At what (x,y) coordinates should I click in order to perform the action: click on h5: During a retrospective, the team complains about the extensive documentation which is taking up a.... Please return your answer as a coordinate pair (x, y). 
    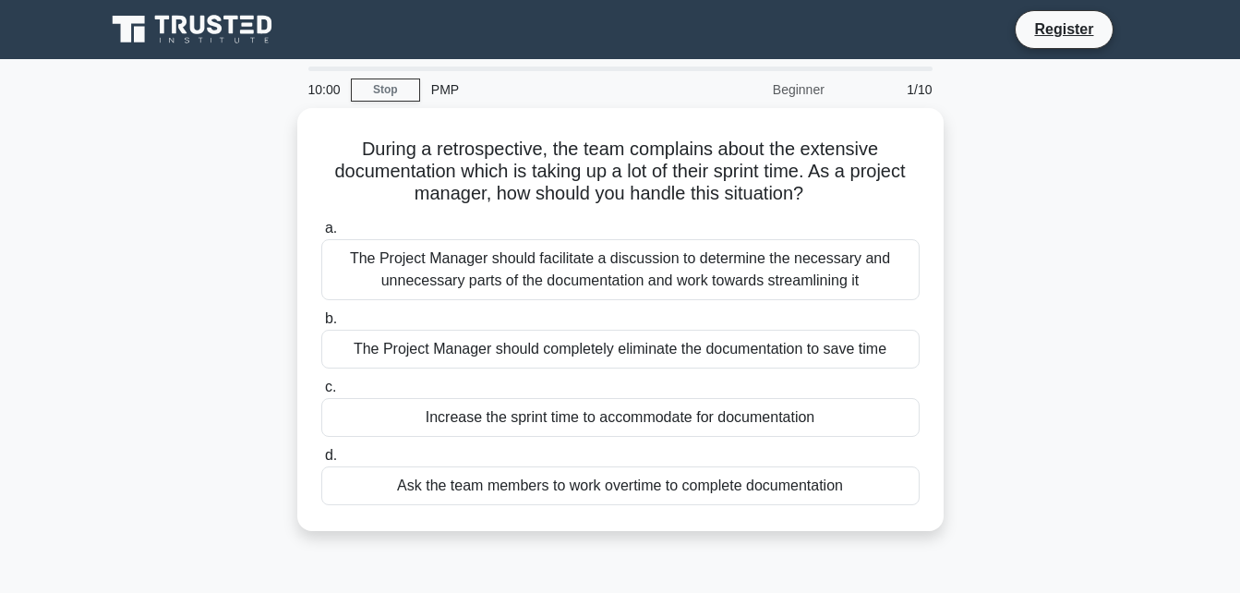
    Looking at the image, I should click on (621, 172).